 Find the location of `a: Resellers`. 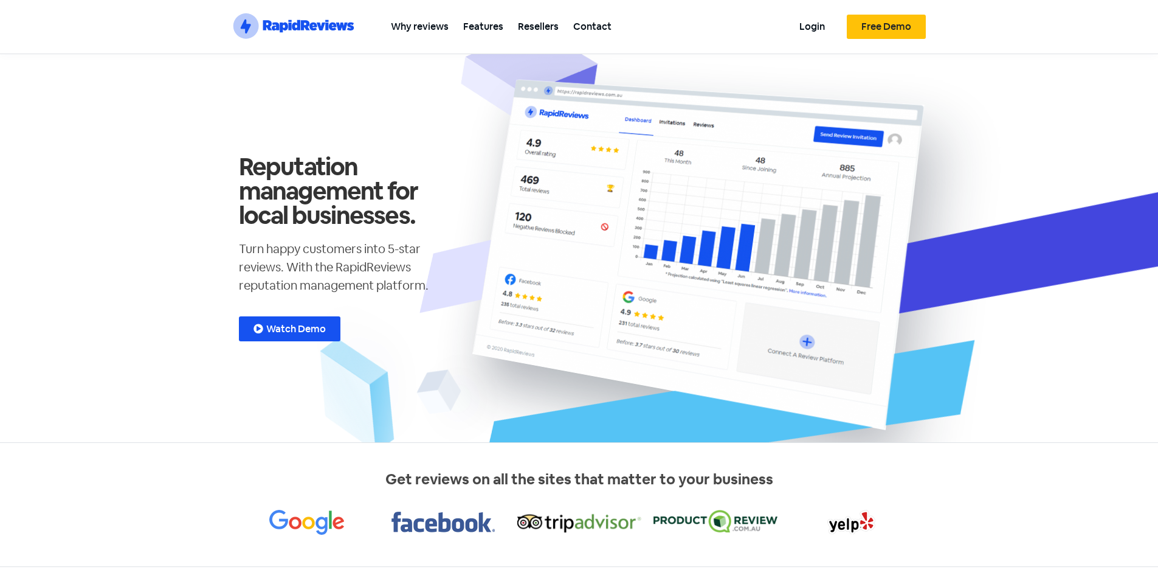

a: Resellers is located at coordinates (538, 26).